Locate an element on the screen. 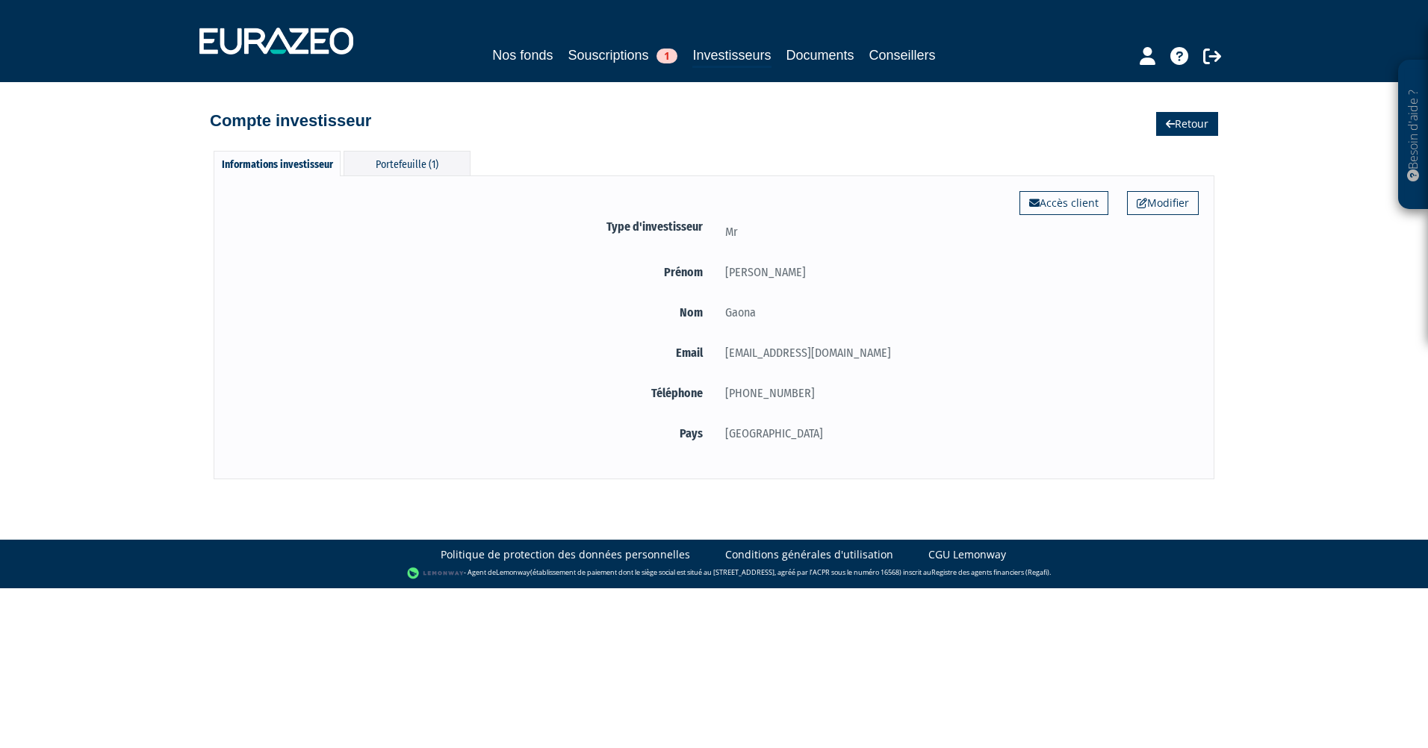  a: Registre des agents financiers (Regafi) is located at coordinates (990, 573).